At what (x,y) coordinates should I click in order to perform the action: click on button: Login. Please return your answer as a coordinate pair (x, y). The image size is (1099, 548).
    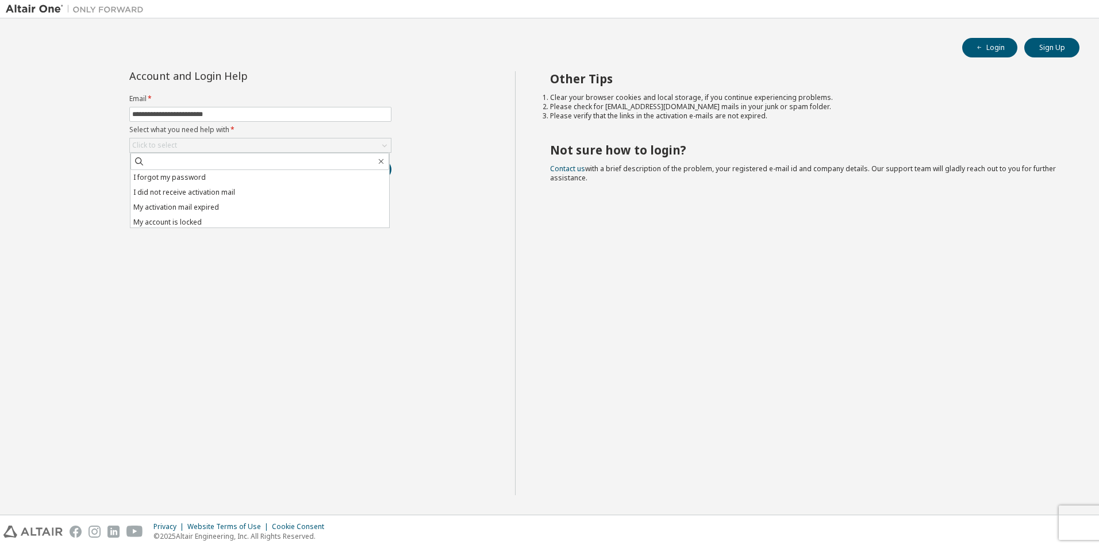
    Looking at the image, I should click on (989, 48).